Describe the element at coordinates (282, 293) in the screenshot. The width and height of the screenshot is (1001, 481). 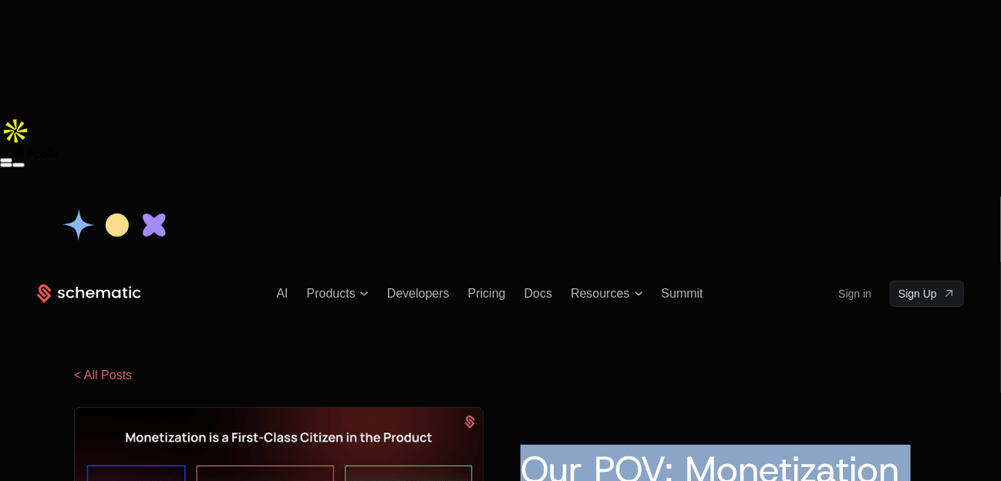
I see `span: AI` at that location.